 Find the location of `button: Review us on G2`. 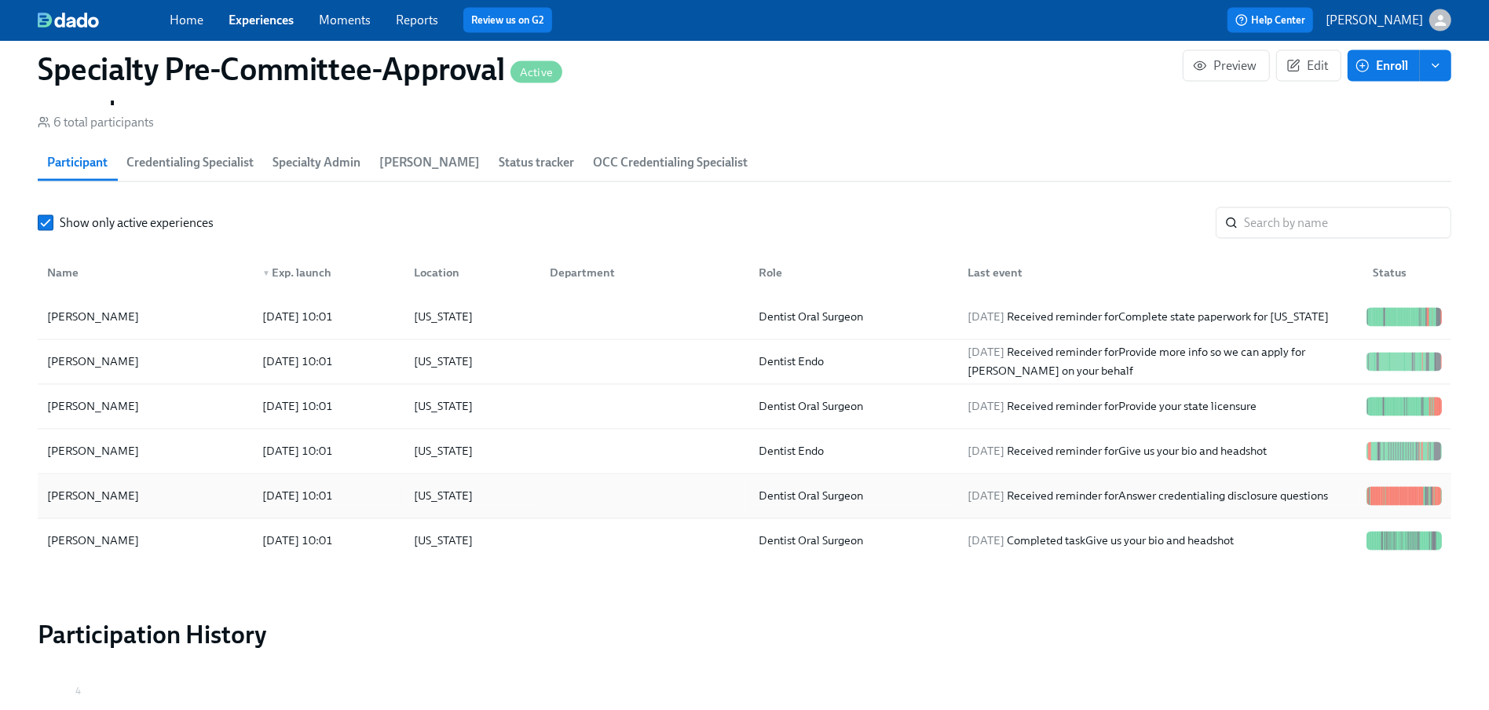

button: Review us on G2 is located at coordinates (507, 20).